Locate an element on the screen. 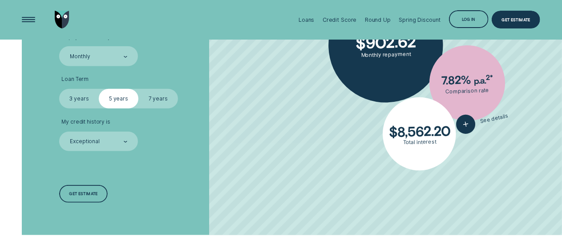  div: Round Up is located at coordinates (378, 20).